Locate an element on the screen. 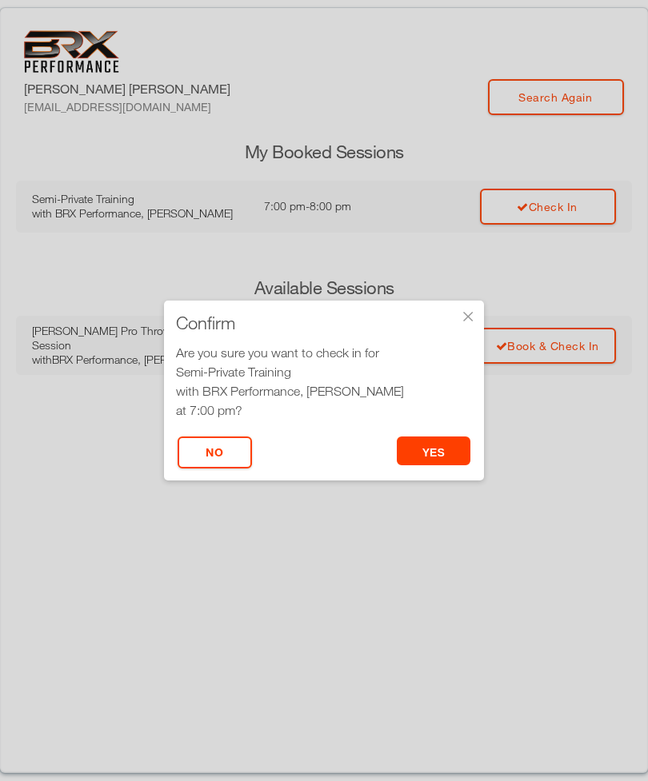  div: Semi-Private Training is located at coordinates (324, 372).